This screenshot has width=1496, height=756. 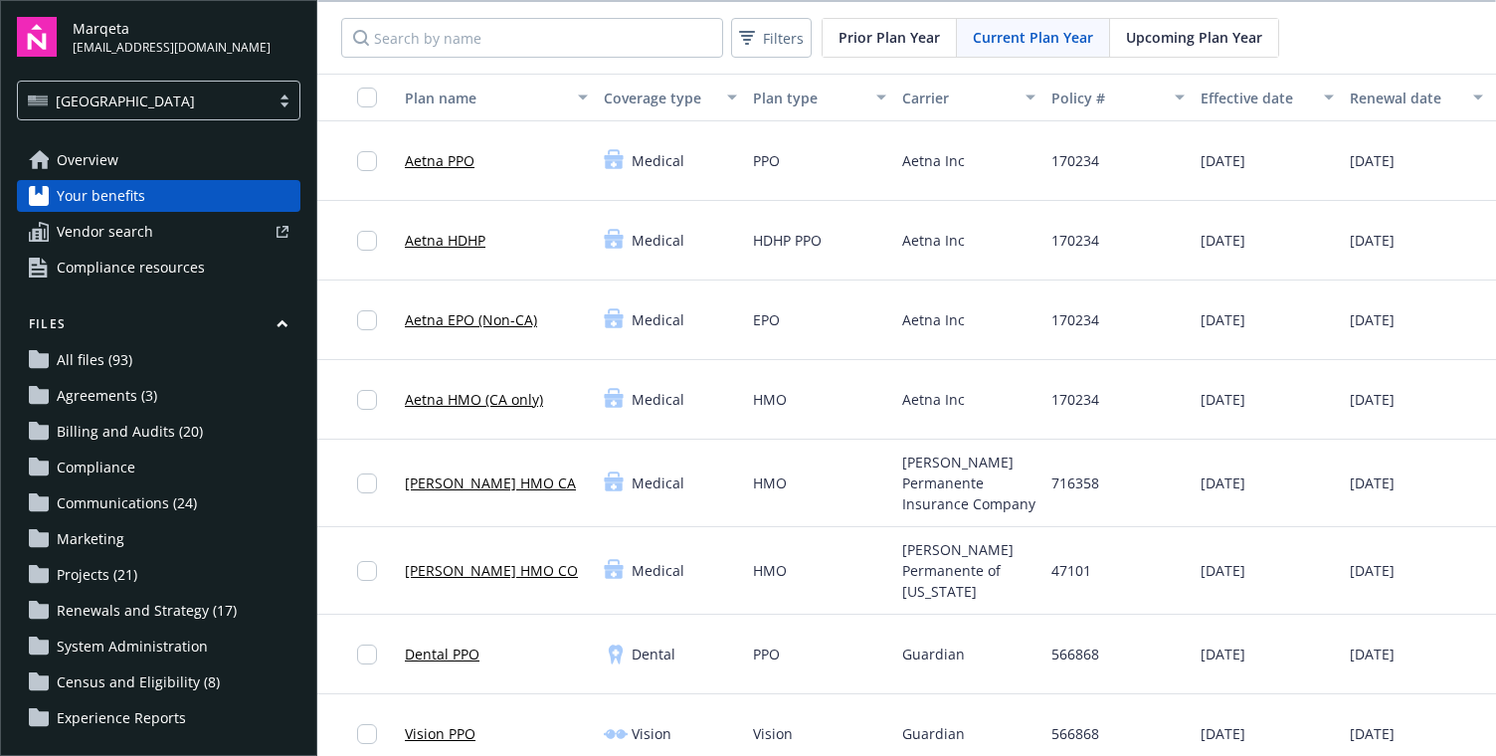 What do you see at coordinates (485, 97) in the screenshot?
I see `div: Plan name` at bounding box center [485, 97].